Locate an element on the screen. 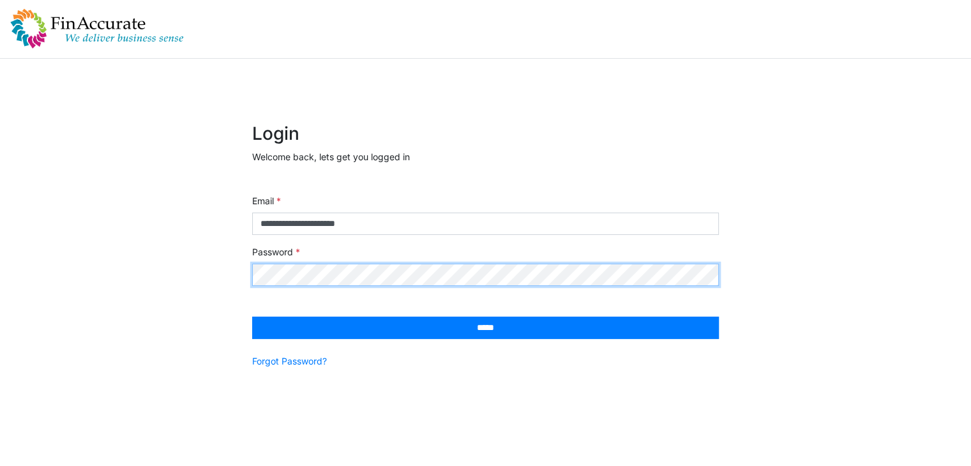 This screenshot has height=466, width=971. label: Email is located at coordinates (266, 201).